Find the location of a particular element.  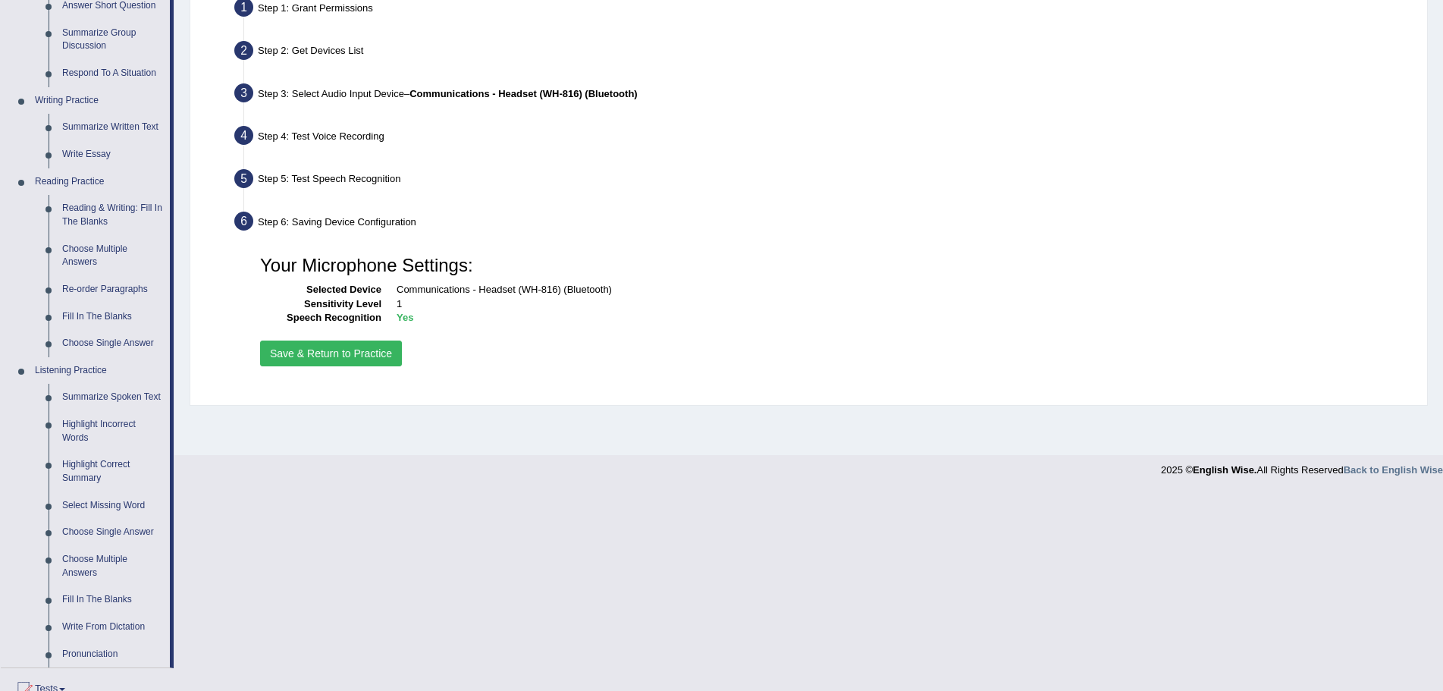

a: Summarize Group Discussion is located at coordinates (112, 39).